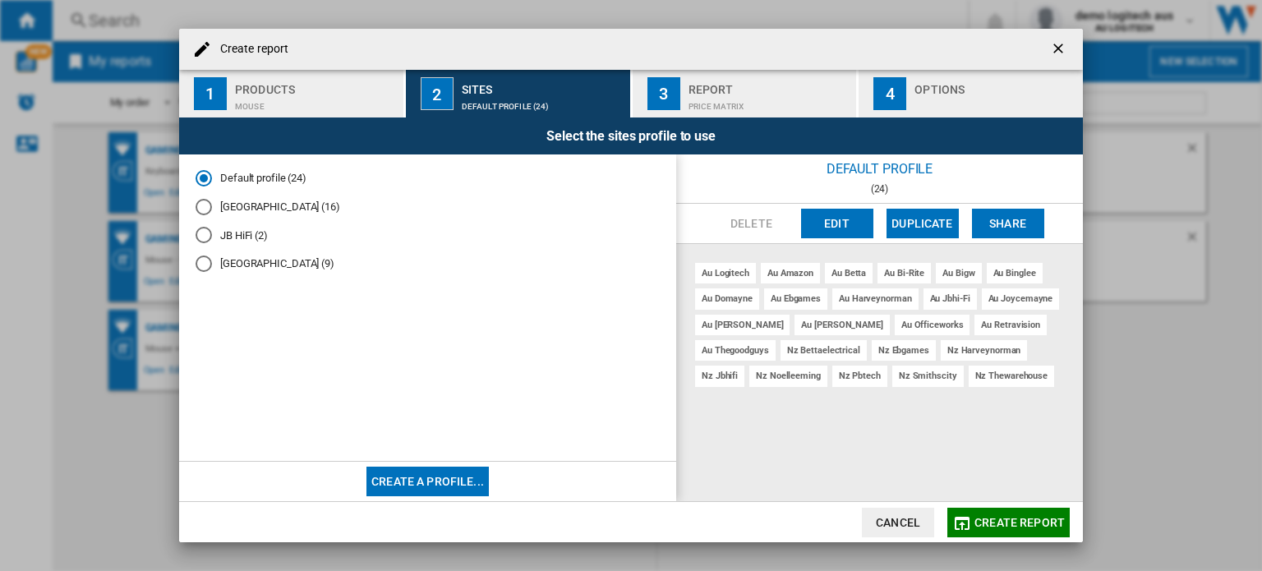 This screenshot has height=571, width=1262. Describe the element at coordinates (1014, 273) in the screenshot. I see `div: au binglee` at that location.